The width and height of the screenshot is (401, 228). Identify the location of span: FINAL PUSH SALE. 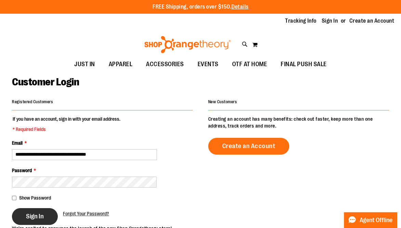
(304, 64).